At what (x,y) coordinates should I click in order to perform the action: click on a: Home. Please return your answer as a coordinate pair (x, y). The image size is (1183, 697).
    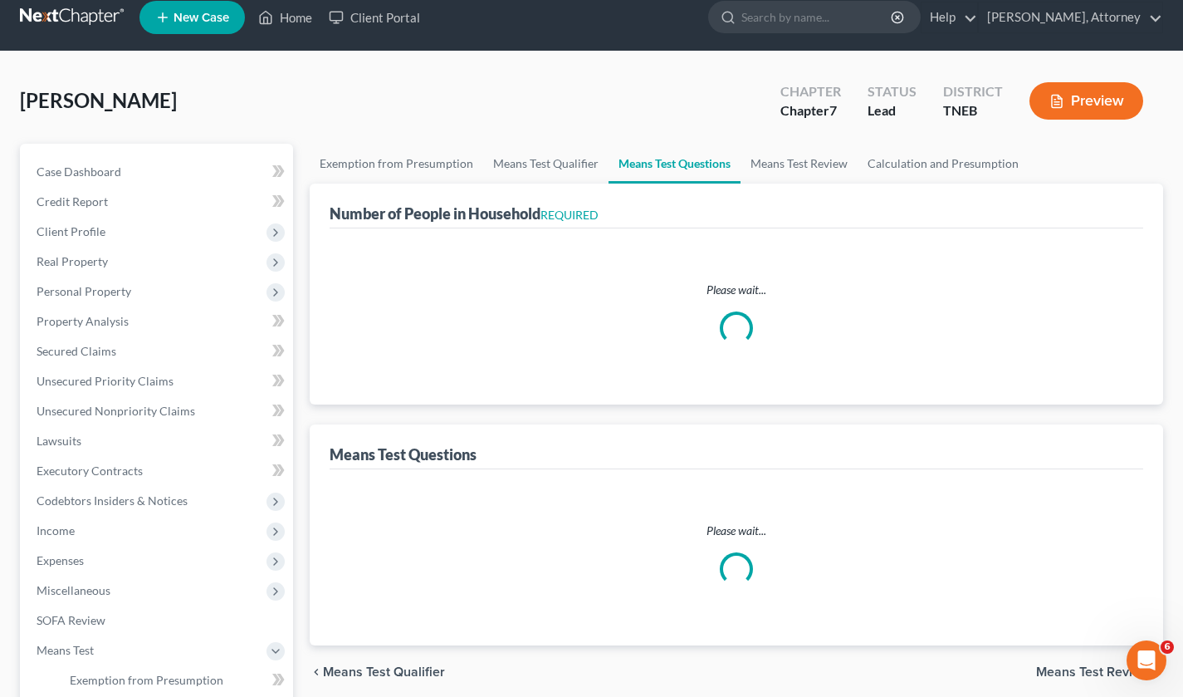
    Looking at the image, I should click on (285, 17).